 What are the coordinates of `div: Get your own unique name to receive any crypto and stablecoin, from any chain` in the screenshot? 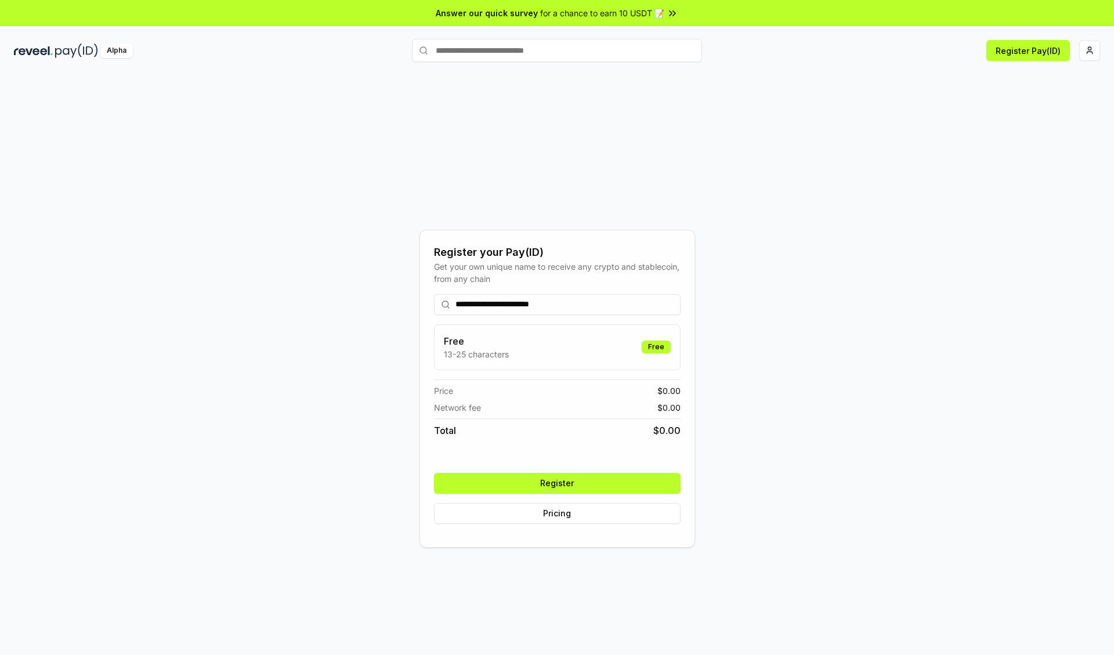 It's located at (557, 273).